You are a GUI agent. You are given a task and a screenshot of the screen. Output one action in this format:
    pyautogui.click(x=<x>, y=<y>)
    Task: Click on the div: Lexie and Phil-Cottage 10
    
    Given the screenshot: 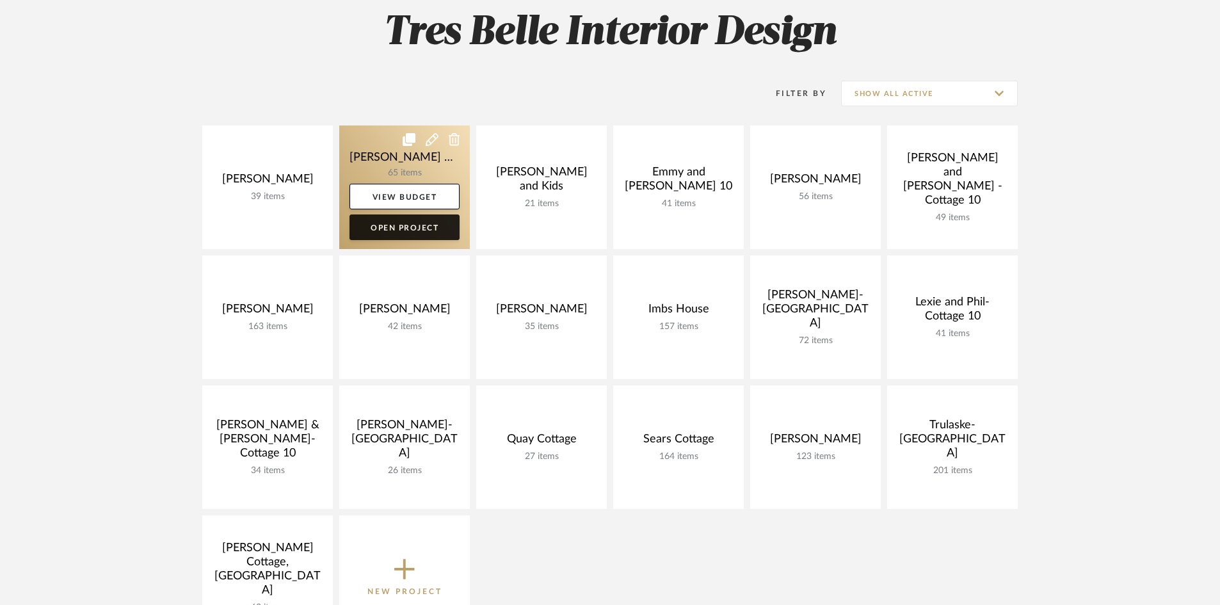 What is the action you would take?
    pyautogui.click(x=952, y=312)
    